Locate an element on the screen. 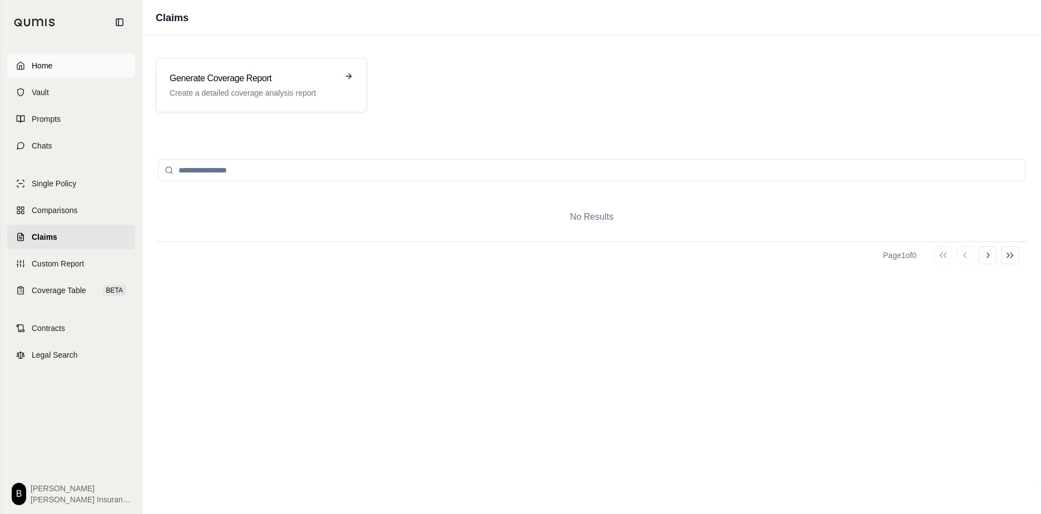 Image resolution: width=1041 pixels, height=514 pixels. span: Vault is located at coordinates (40, 92).